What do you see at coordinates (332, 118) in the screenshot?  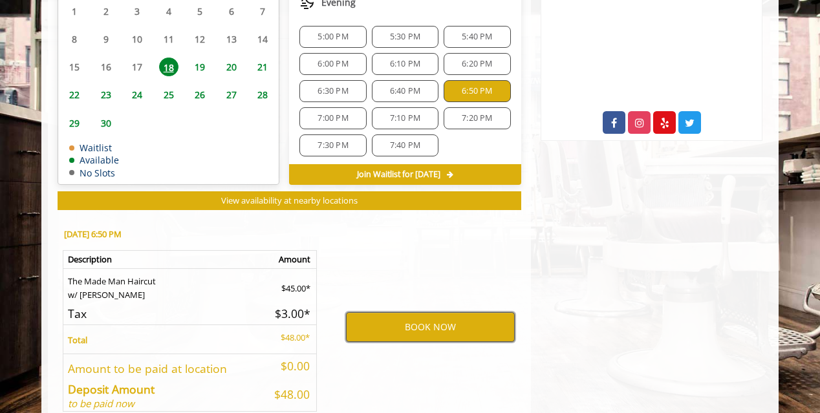 I see `div: 7:00 PM` at bounding box center [332, 118].